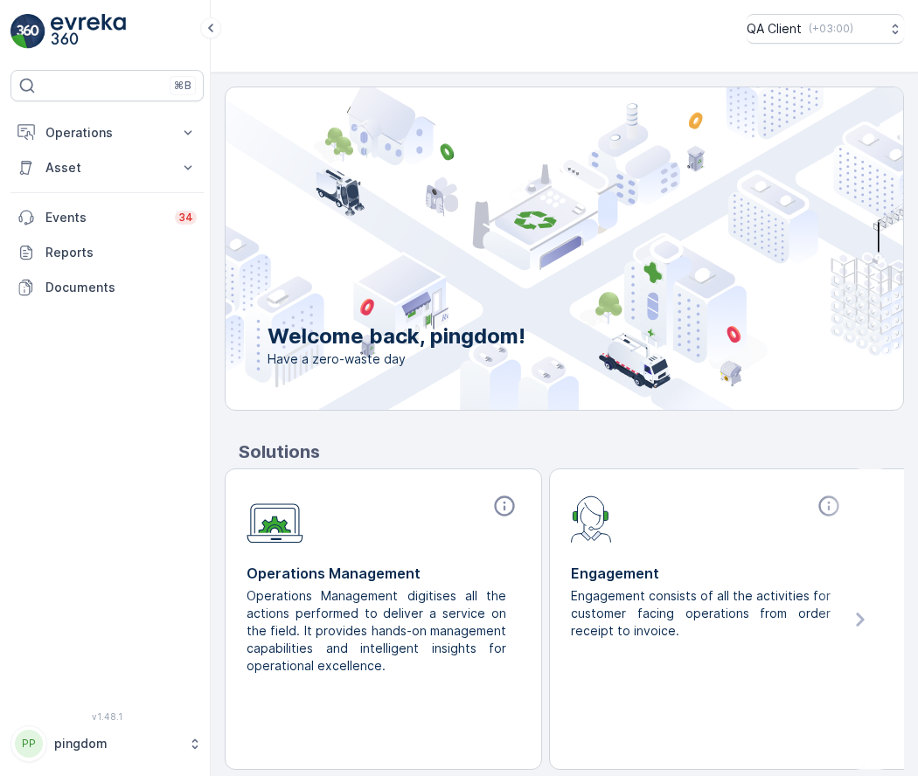  I want to click on div: PP, so click(29, 744).